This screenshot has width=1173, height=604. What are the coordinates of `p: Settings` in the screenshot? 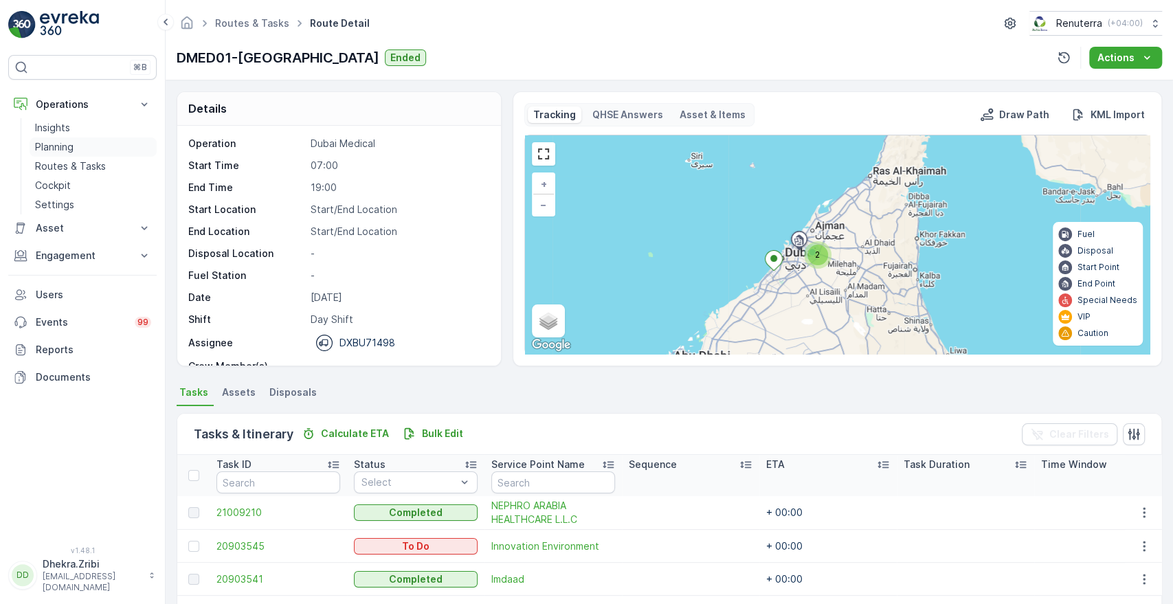 It's located at (54, 205).